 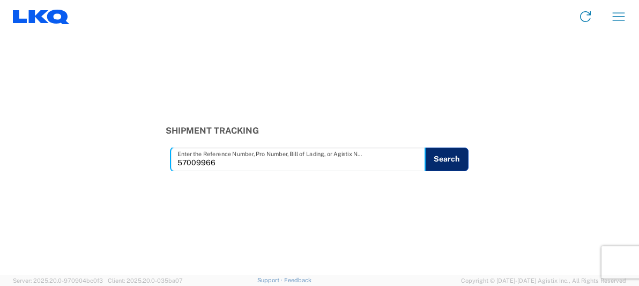 What do you see at coordinates (145, 280) in the screenshot?
I see `span: Client: 2025.20.0-035ba07` at bounding box center [145, 280].